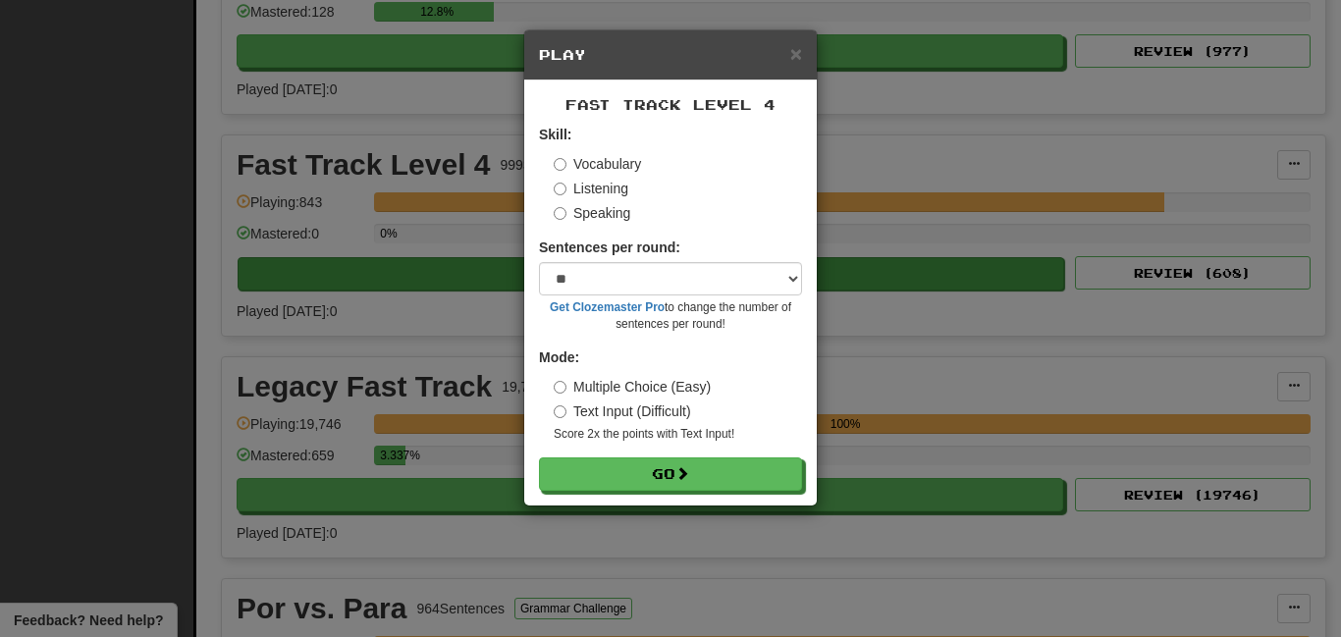 The image size is (1341, 637). Describe the element at coordinates (609, 247) in the screenshot. I see `label: Sentences per round:` at that location.